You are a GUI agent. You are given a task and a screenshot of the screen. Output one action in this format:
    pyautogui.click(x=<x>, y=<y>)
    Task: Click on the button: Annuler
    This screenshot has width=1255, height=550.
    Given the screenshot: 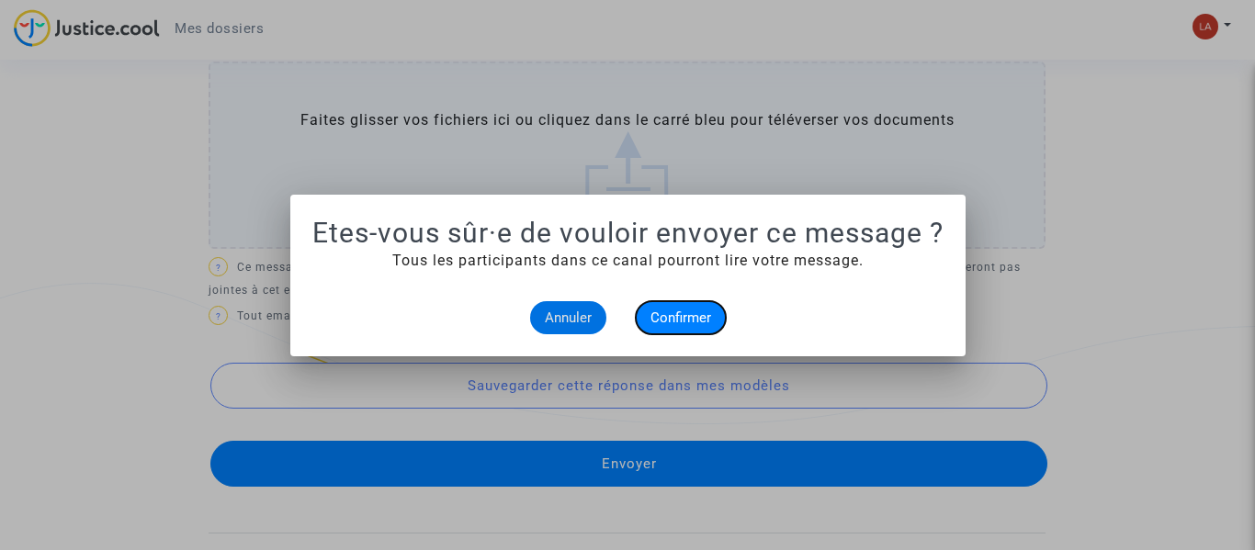 What is the action you would take?
    pyautogui.click(x=568, y=318)
    